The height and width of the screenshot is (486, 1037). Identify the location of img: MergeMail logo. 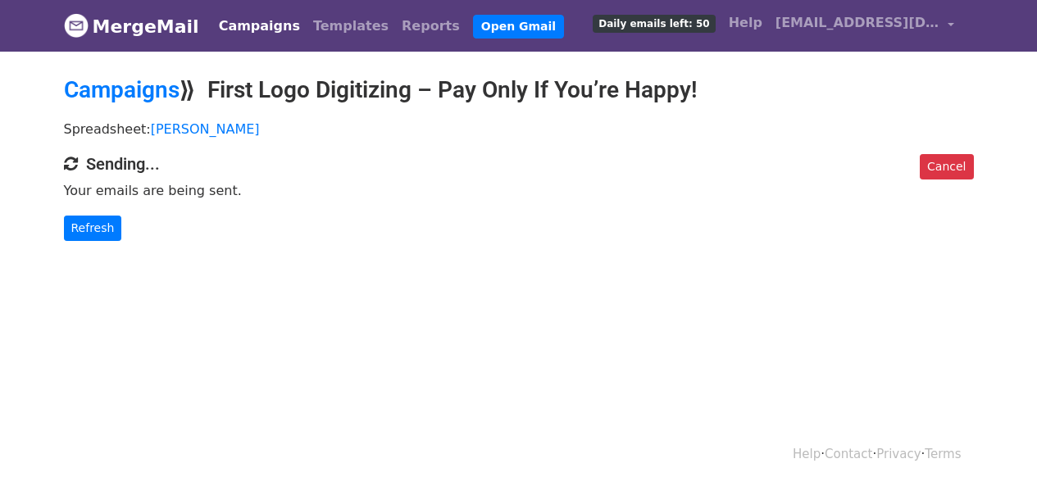
(76, 25).